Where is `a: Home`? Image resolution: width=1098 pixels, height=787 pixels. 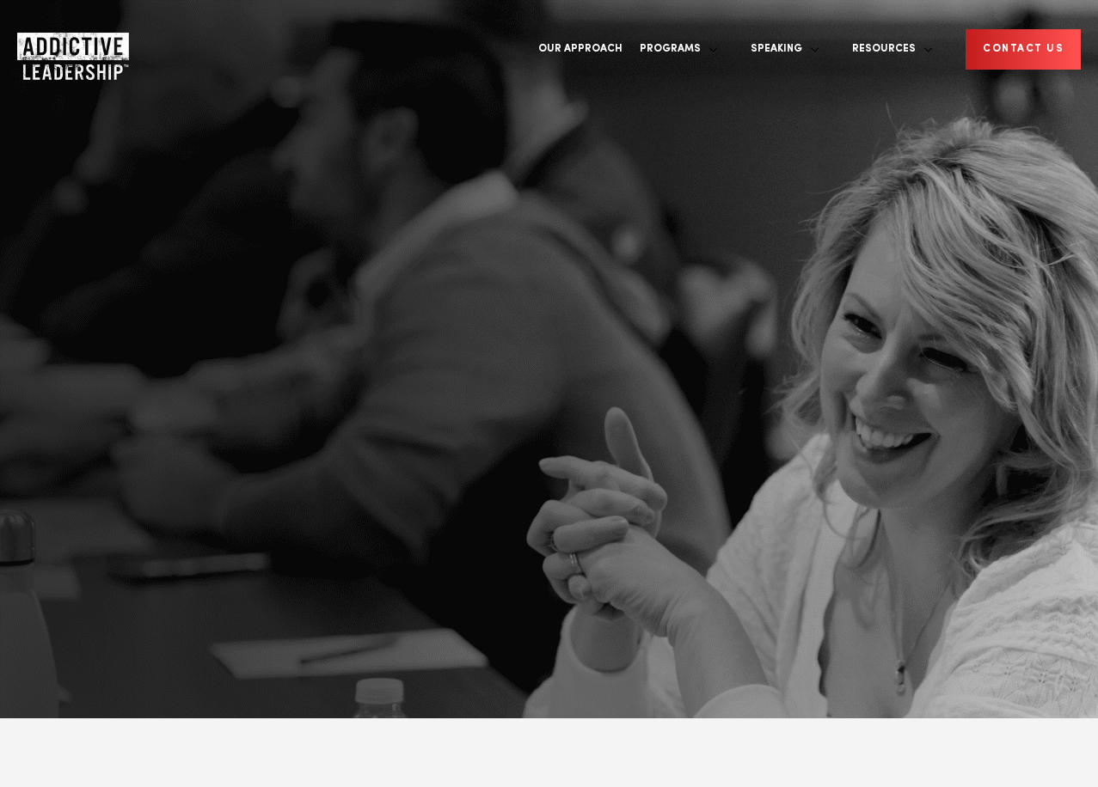 a: Home is located at coordinates (69, 50).